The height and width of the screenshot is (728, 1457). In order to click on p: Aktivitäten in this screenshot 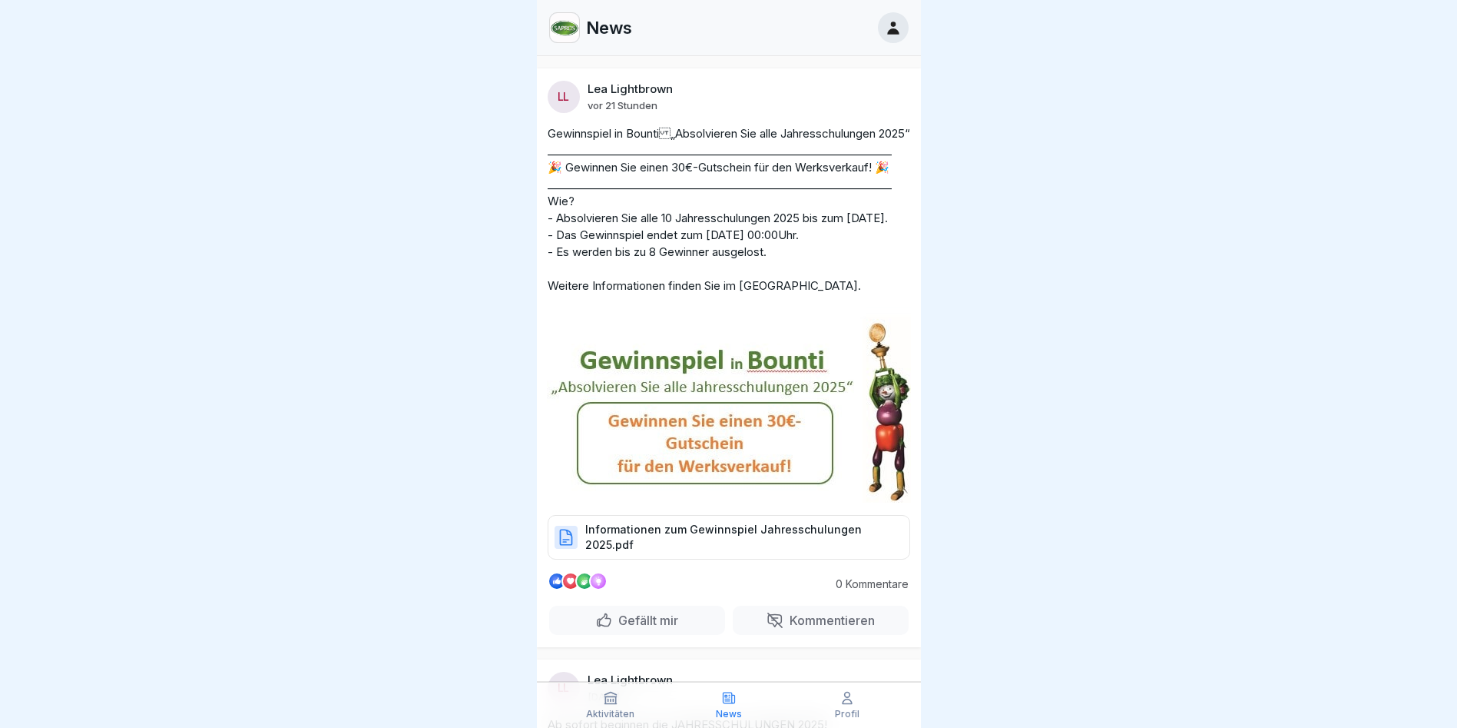, I will do `click(610, 714)`.